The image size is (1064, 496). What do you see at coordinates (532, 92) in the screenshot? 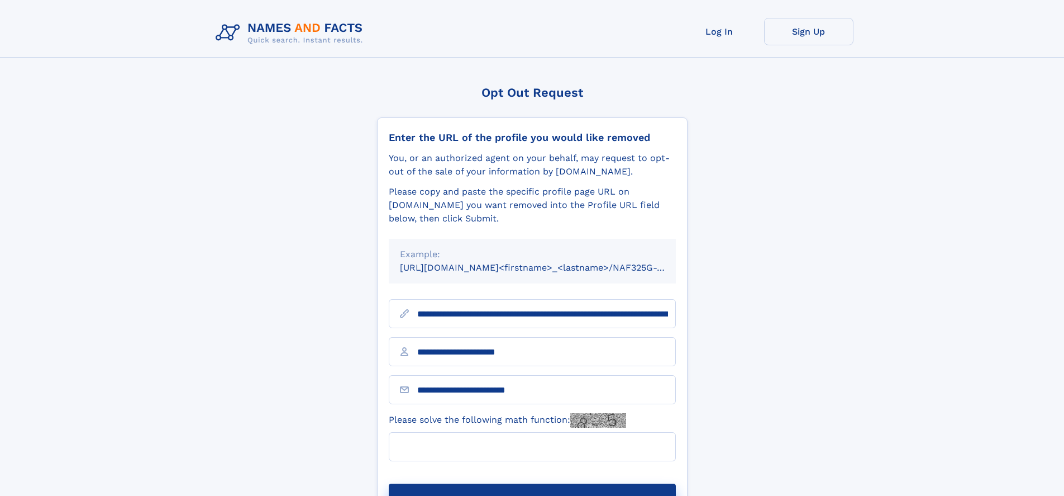
I see `div: Opt Out Request` at bounding box center [532, 92].